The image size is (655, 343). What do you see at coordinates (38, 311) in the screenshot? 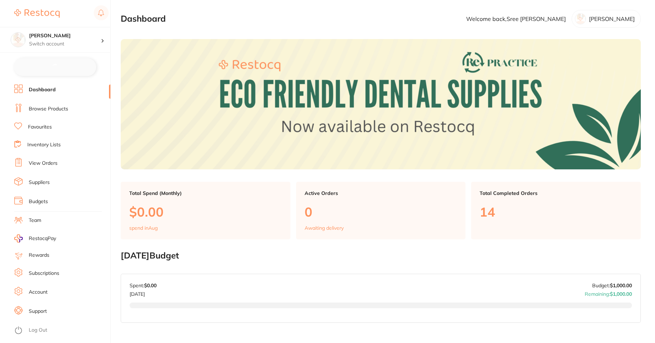
I see `a: Support` at bounding box center [38, 311].